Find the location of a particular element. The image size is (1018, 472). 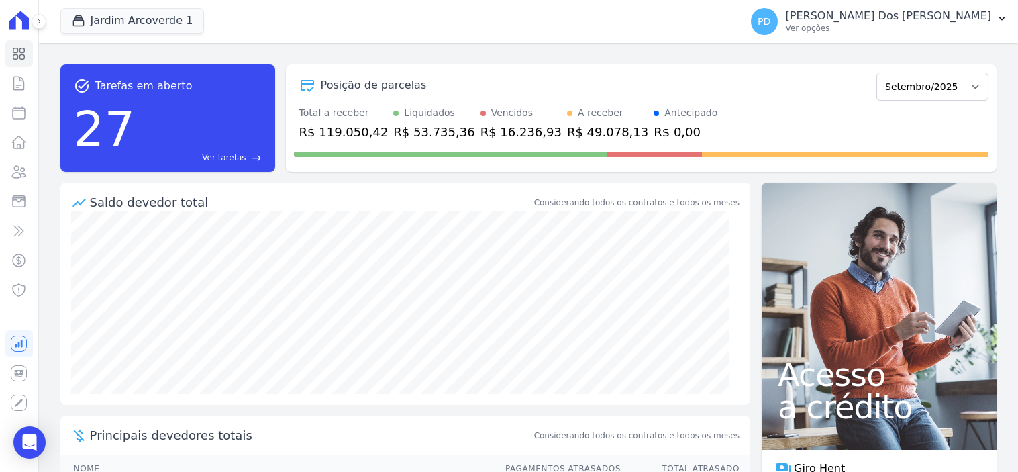

span: Tarefas em aberto is located at coordinates (144, 86).